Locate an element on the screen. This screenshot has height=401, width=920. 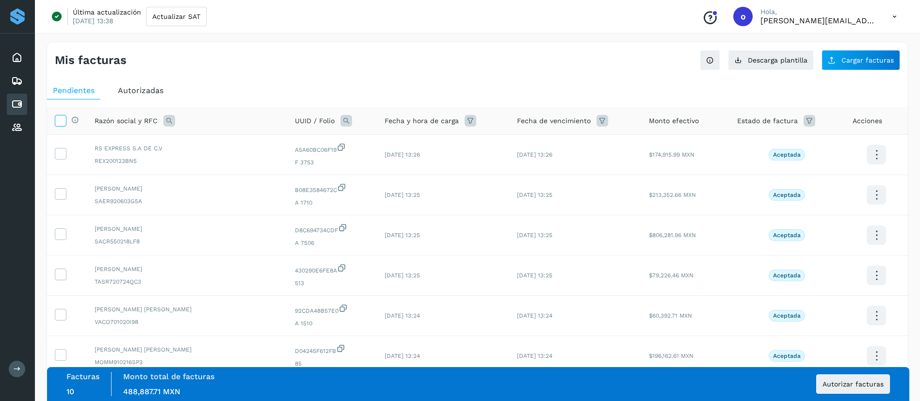
span: 10 is located at coordinates (70, 392).